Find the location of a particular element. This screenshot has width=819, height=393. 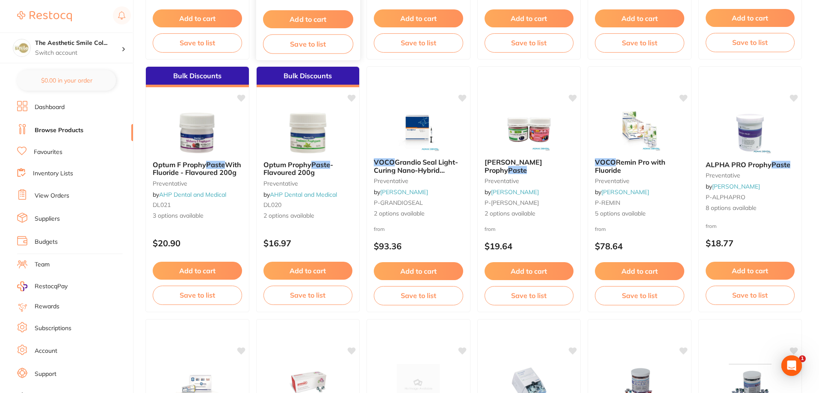

p: $93.36 is located at coordinates (418, 246).